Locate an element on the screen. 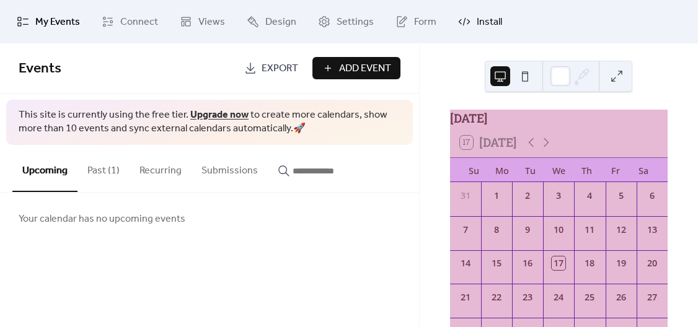 This screenshot has height=327, width=698. div: Th is located at coordinates (587, 170).